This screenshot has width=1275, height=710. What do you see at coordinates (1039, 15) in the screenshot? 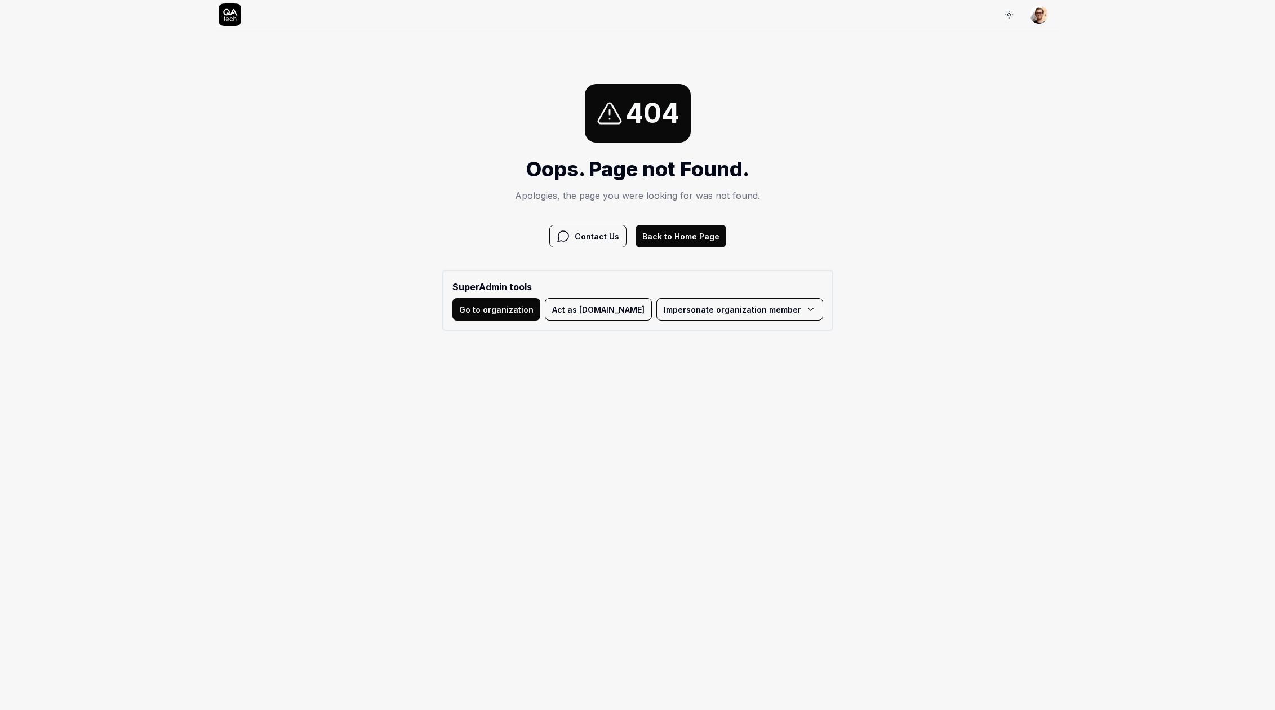
I see `img: 704fe57e-bae9-4a0d-8bcb-c4203d9f0bb2.jpeg` at bounding box center [1039, 15].